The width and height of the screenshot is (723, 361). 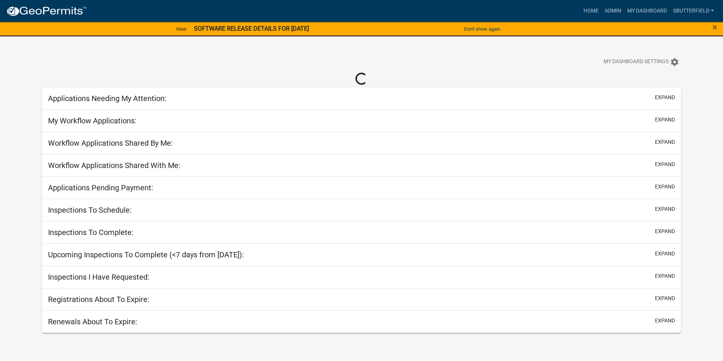 I want to click on a: My Dashboard, so click(x=647, y=11).